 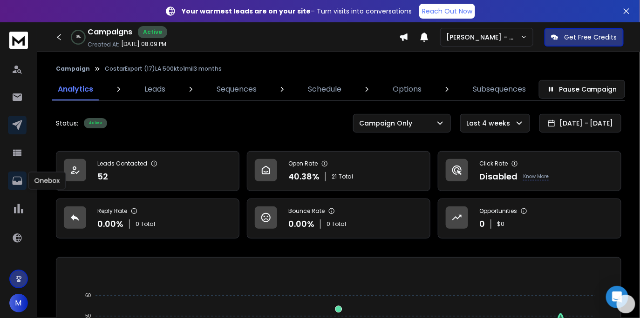 I want to click on p: Open Rate, so click(x=303, y=164).